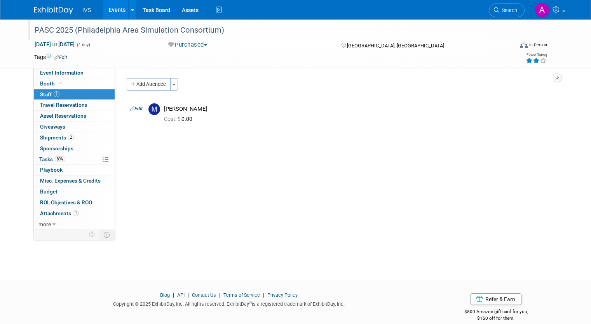  What do you see at coordinates (52, 159) in the screenshot?
I see `span: Tasks` at bounding box center [52, 159].